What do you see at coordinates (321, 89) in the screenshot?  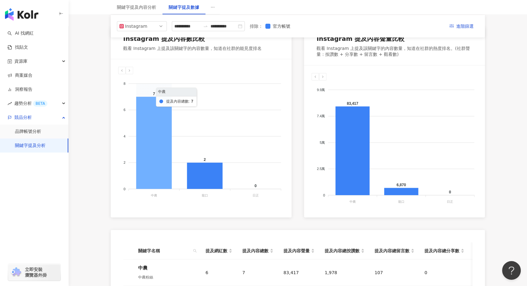 I see `tspan: 9.9萬` at bounding box center [321, 89].